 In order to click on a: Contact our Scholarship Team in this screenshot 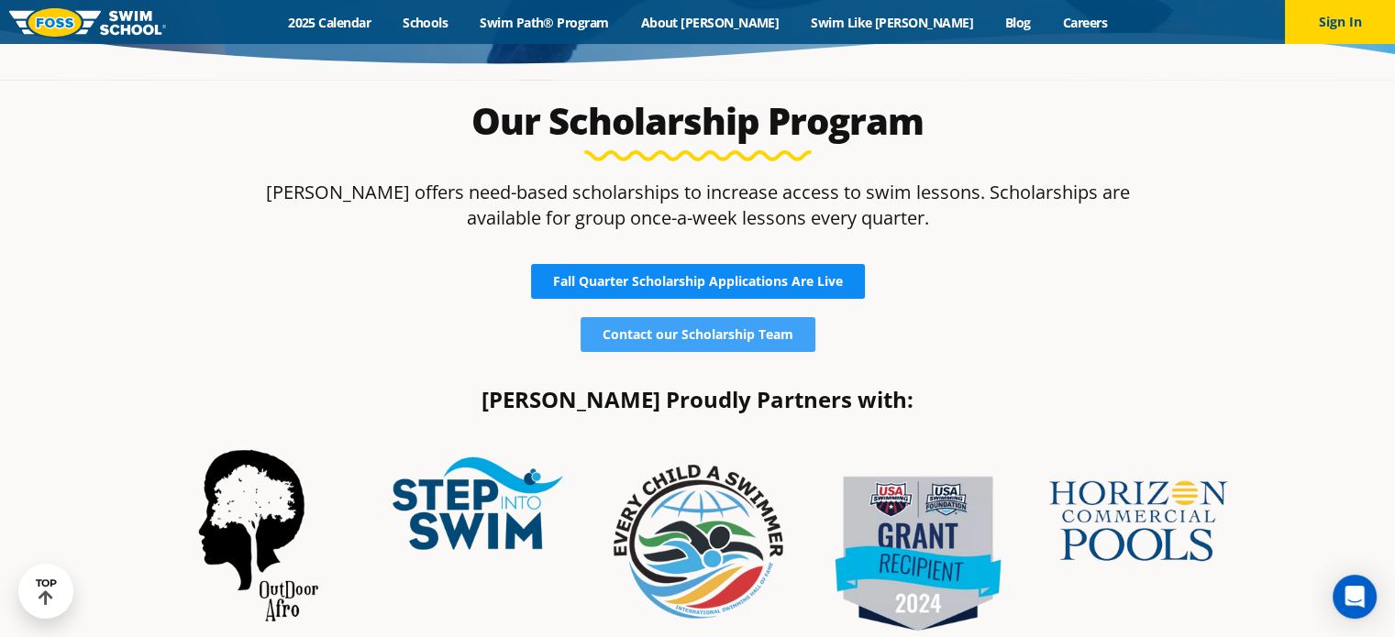, I will do `click(698, 335)`.